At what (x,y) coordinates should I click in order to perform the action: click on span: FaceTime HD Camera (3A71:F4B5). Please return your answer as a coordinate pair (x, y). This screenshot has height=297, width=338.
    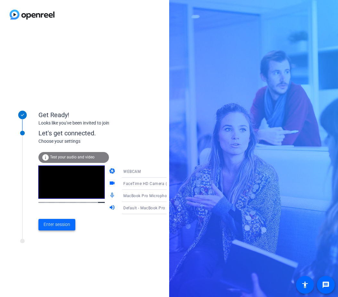
    Looking at the image, I should click on (156, 183).